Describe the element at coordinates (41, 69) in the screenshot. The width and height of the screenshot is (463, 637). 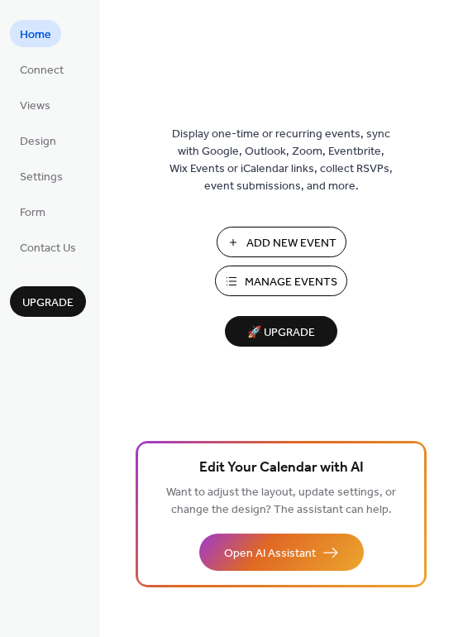
I see `a: Connect` at that location.